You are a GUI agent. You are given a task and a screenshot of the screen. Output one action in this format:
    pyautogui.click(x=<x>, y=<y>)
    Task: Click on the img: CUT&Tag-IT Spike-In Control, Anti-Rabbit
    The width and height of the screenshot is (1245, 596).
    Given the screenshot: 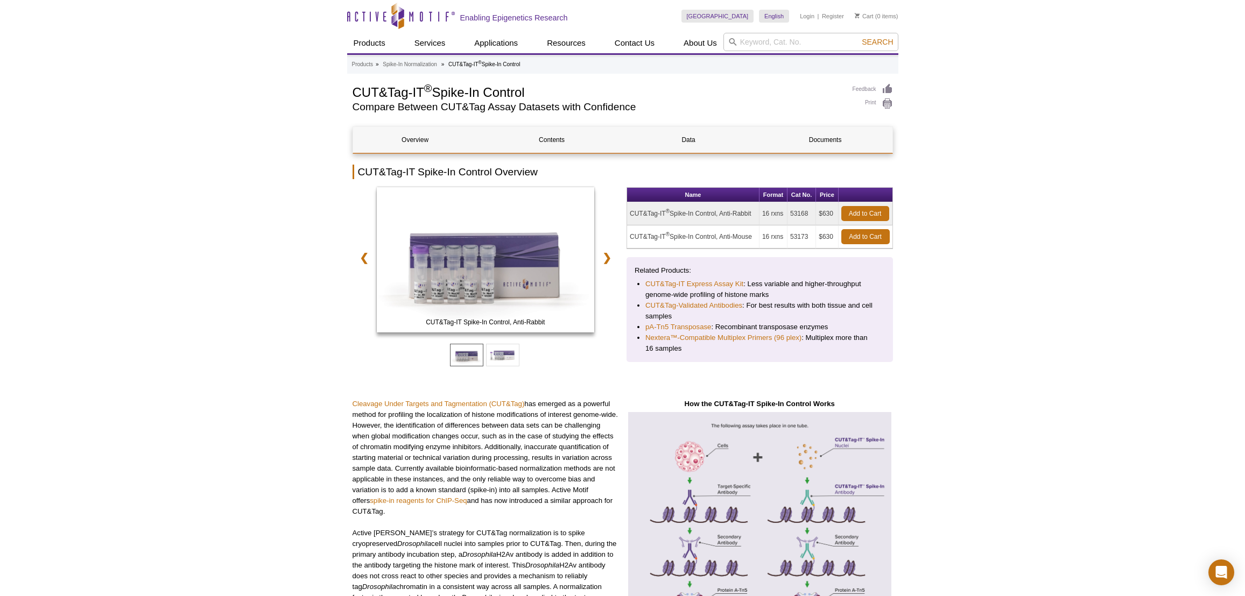 What is the action you would take?
    pyautogui.click(x=485, y=260)
    